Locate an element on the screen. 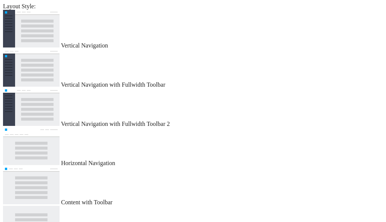  span: Horizontal Navigation is located at coordinates (88, 163).